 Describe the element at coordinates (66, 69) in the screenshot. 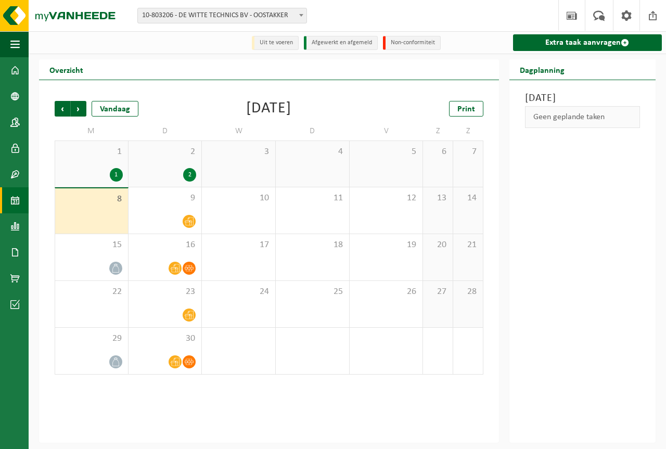

I see `h2: Overzicht` at that location.